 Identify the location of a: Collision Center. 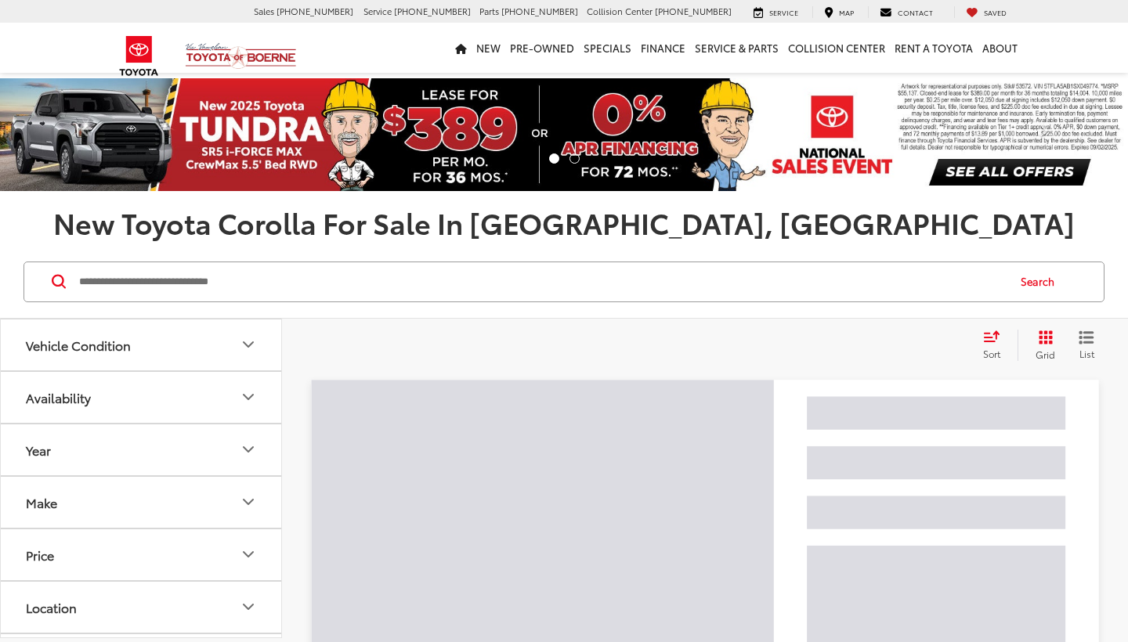
(837, 48).